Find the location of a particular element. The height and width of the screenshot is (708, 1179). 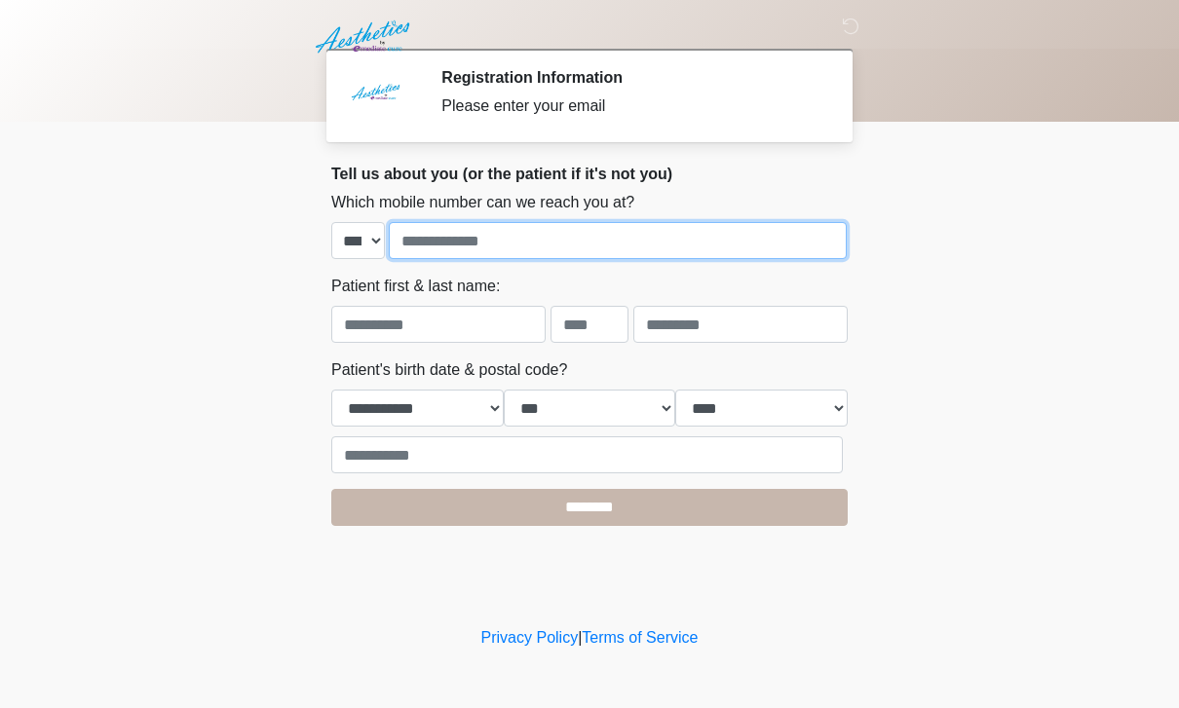

a: Privacy Policy is located at coordinates (530, 637).